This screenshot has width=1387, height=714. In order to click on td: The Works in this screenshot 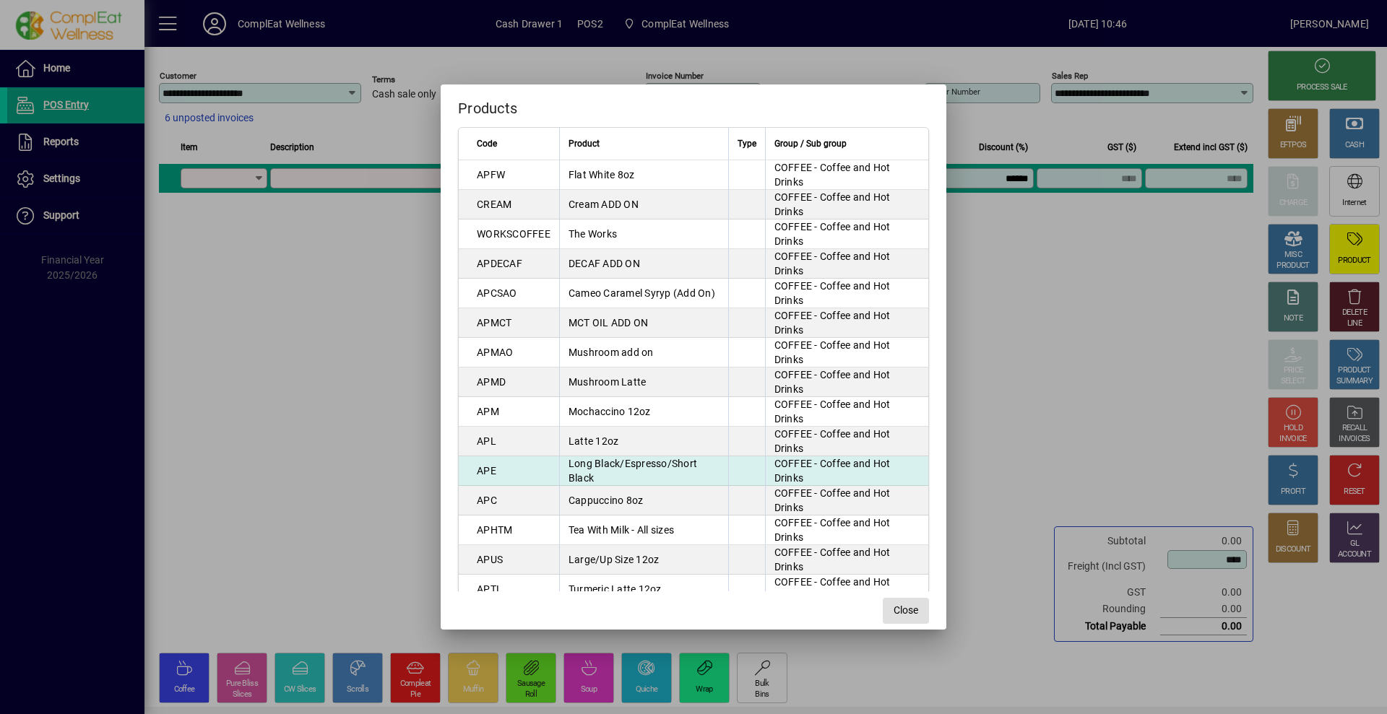, I will do `click(644, 234)`.